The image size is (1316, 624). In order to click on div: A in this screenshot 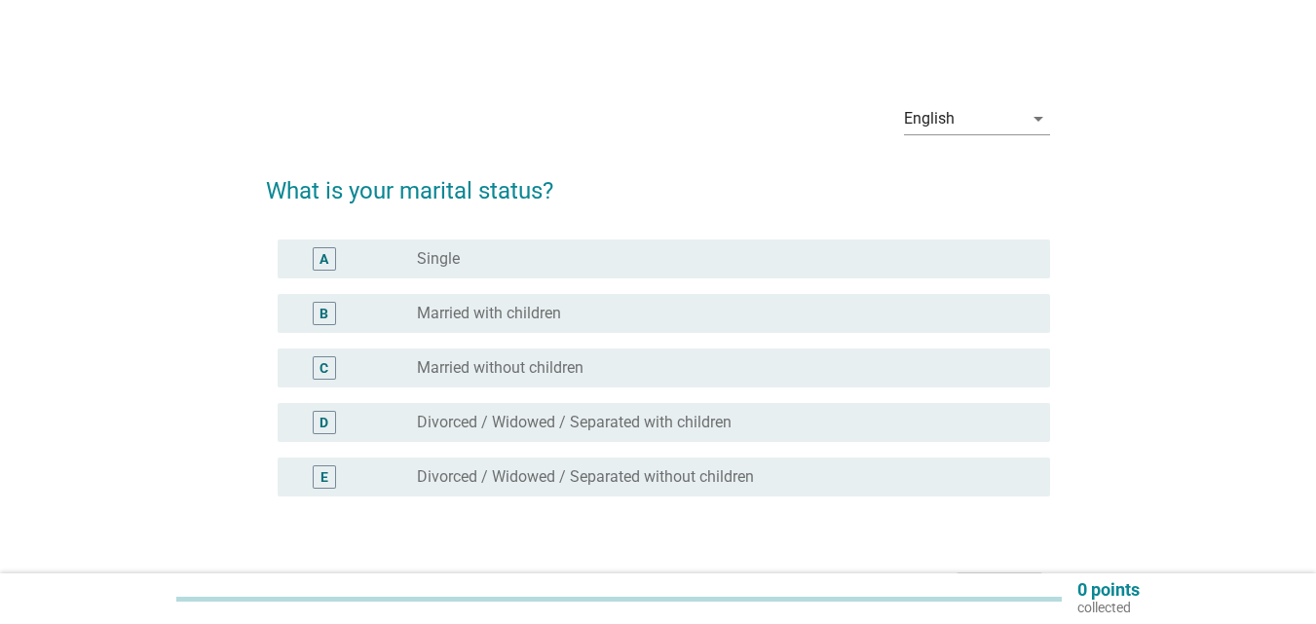, I will do `click(323, 259)`.